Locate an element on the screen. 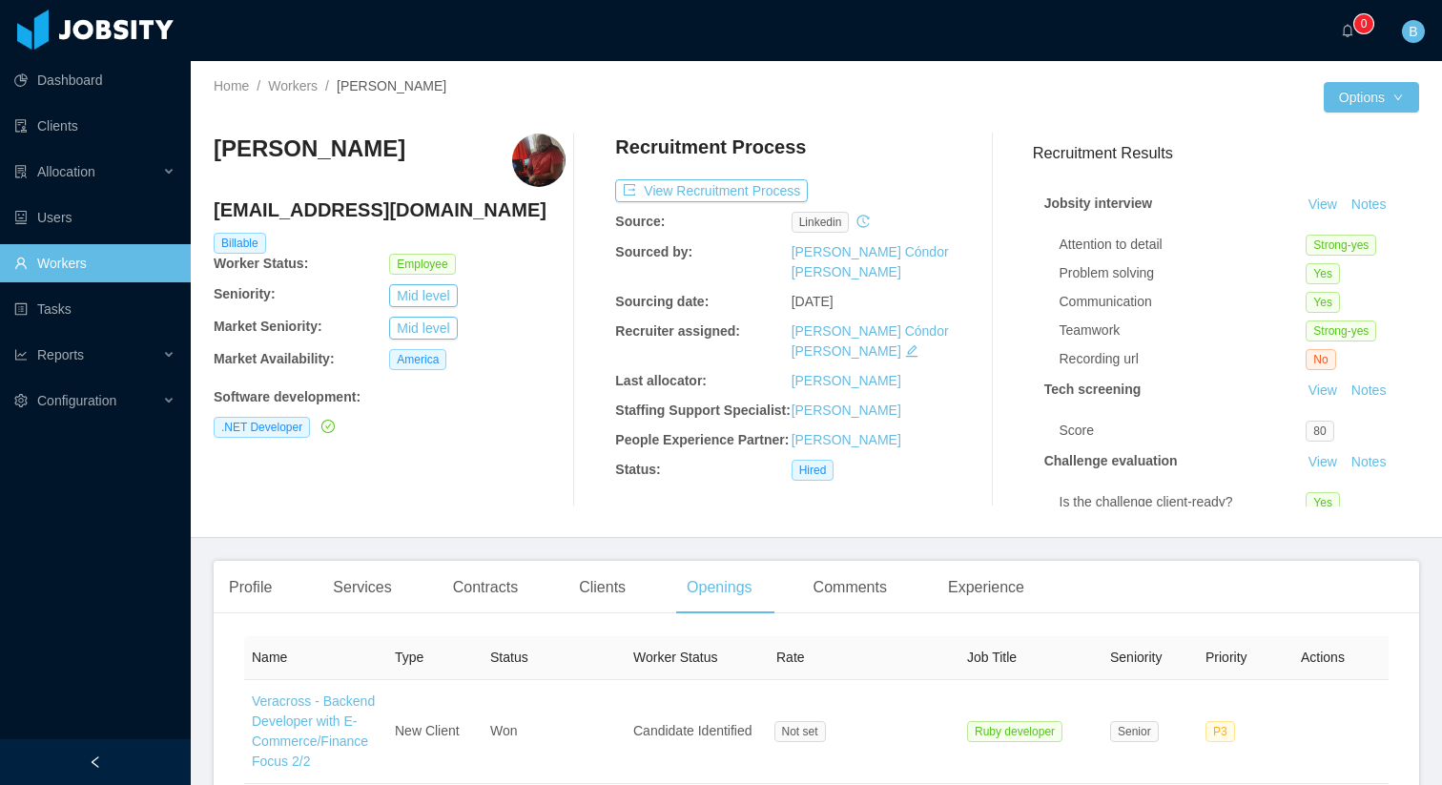 Image resolution: width=1442 pixels, height=785 pixels. b: Status: is located at coordinates (637, 469).